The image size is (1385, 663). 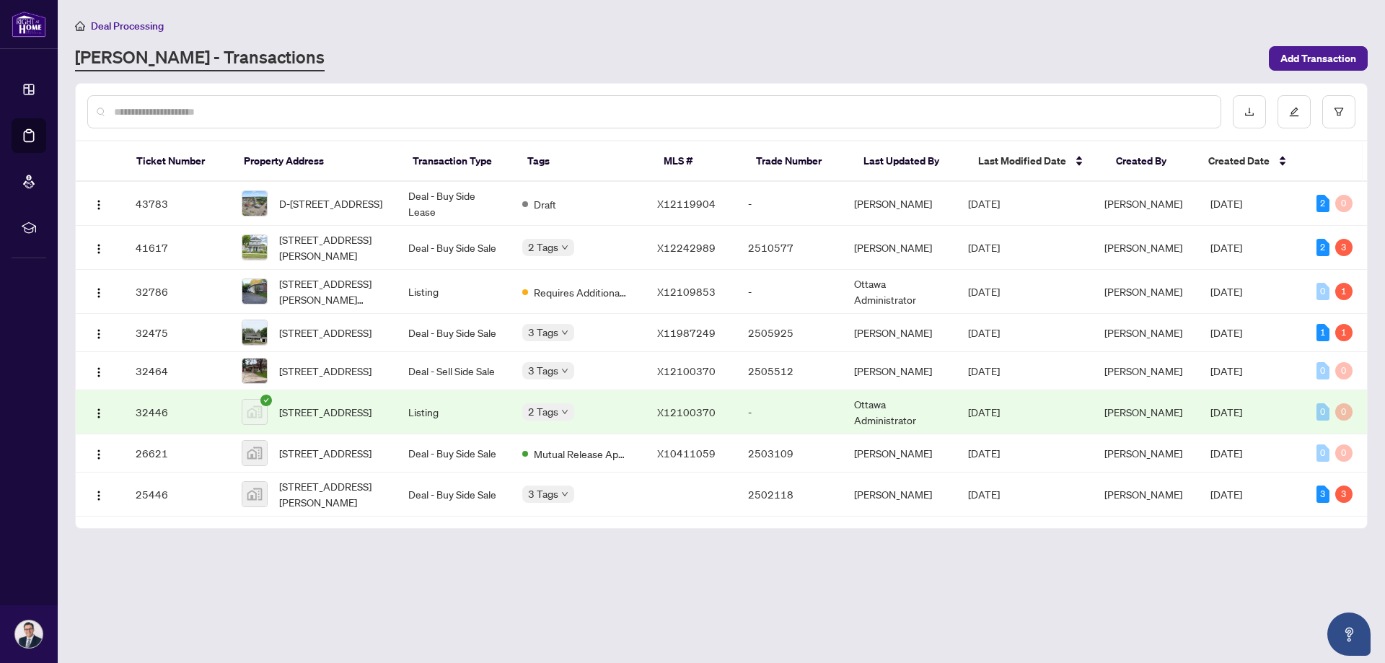 I want to click on span: Deal Processing, so click(x=127, y=26).